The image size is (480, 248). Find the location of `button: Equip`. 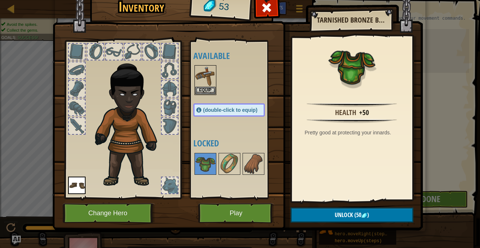

button: Equip is located at coordinates (206, 90).